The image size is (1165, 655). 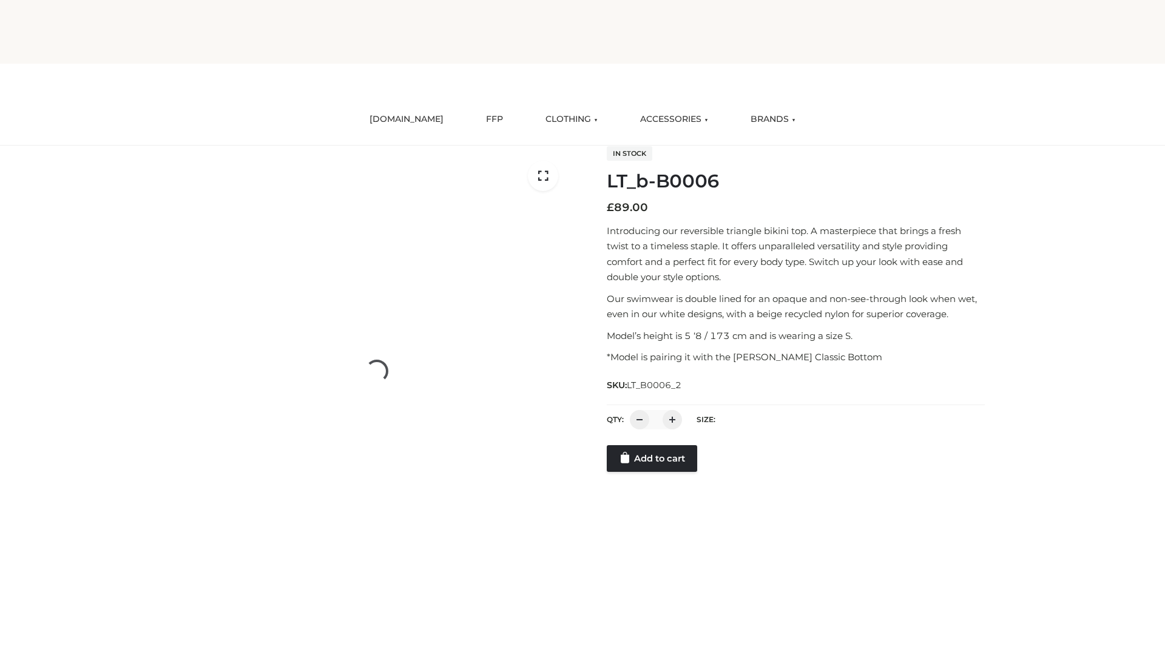 What do you see at coordinates (572, 120) in the screenshot?
I see `a: CLOTHING` at bounding box center [572, 120].